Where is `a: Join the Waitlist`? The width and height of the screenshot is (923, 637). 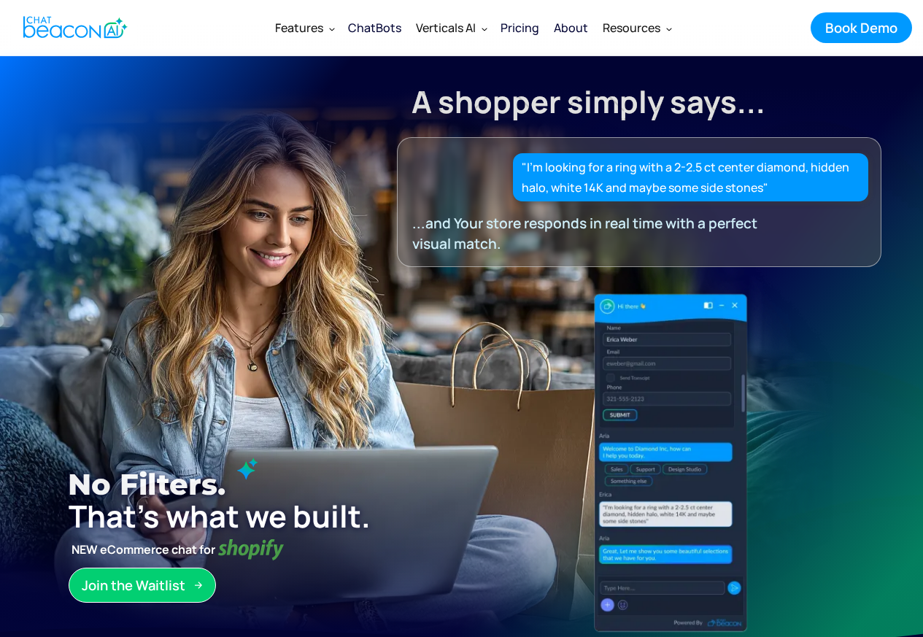 a: Join the Waitlist is located at coordinates (142, 585).